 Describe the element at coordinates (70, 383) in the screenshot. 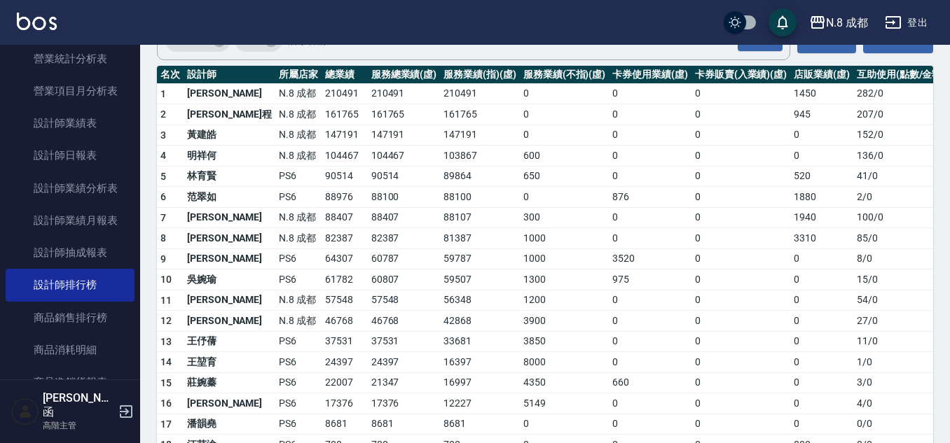

I see `a: 商品進銷貨報表` at that location.